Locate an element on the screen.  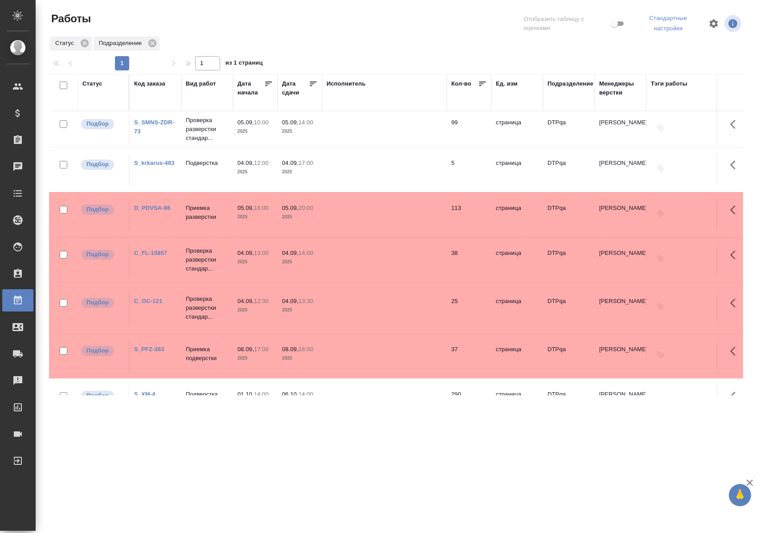
div: Статус is located at coordinates (92, 84).